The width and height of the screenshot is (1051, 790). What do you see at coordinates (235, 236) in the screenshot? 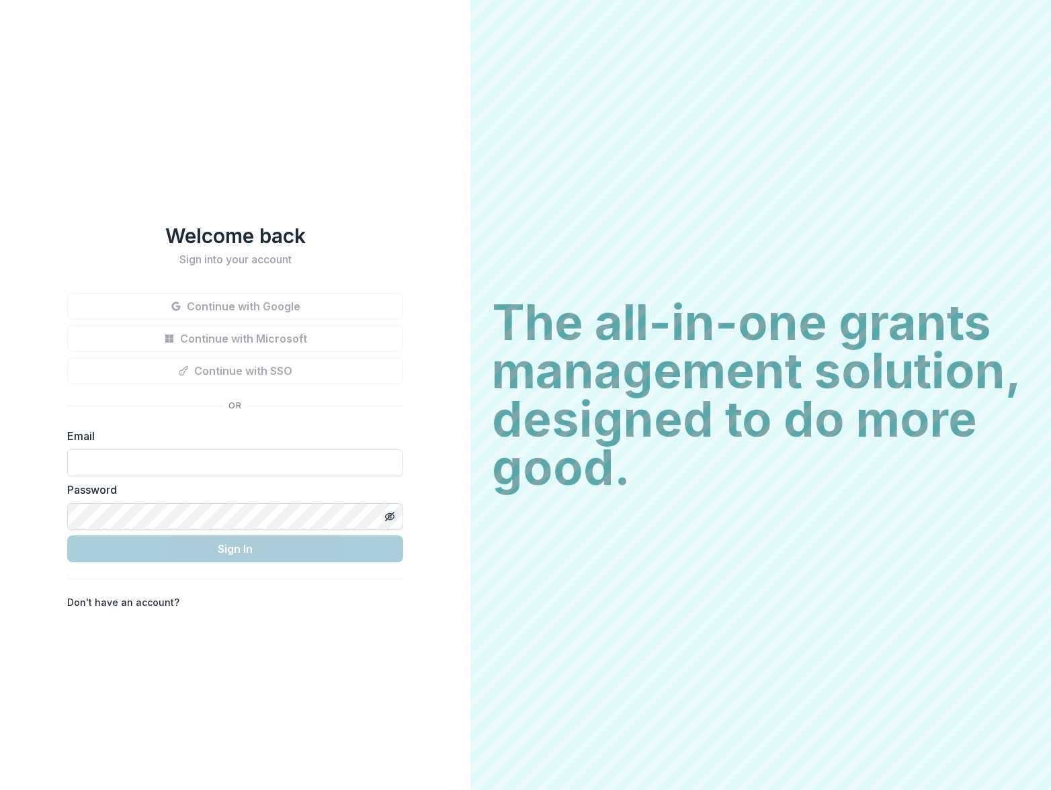
I see `h1: Welcome back` at bounding box center [235, 236].